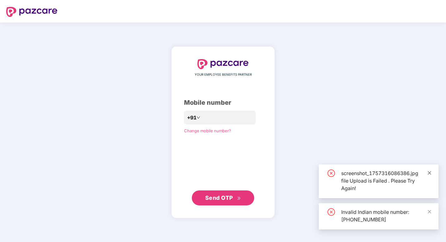 The image size is (446, 242). Describe the element at coordinates (208, 130) in the screenshot. I see `a: Change mobile number?` at that location.